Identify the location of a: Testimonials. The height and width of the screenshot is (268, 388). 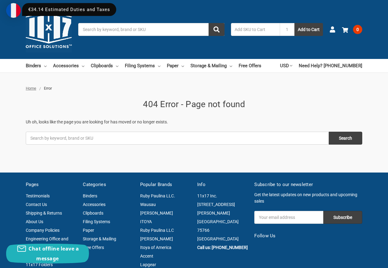
(38, 196).